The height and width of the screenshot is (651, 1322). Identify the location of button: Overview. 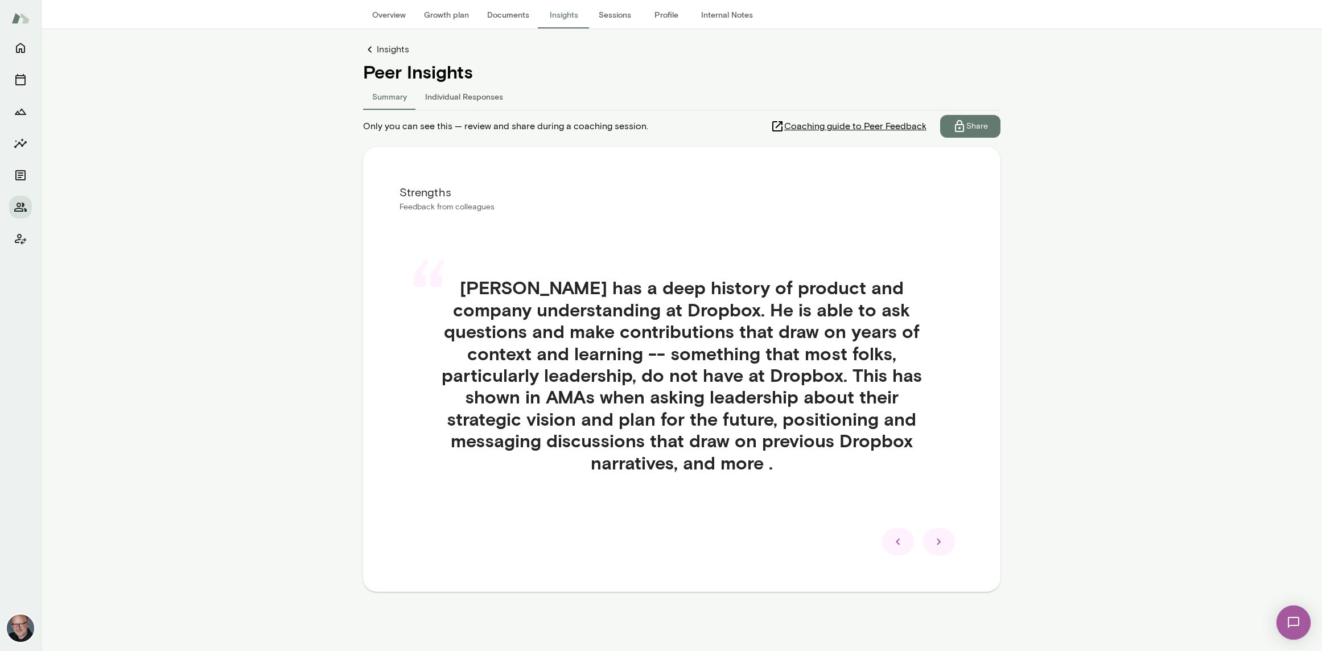
(389, 15).